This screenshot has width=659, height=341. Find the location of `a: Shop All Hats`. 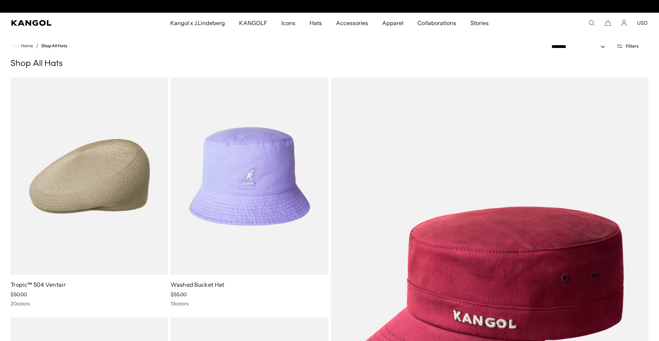

a: Shop All Hats is located at coordinates (54, 46).